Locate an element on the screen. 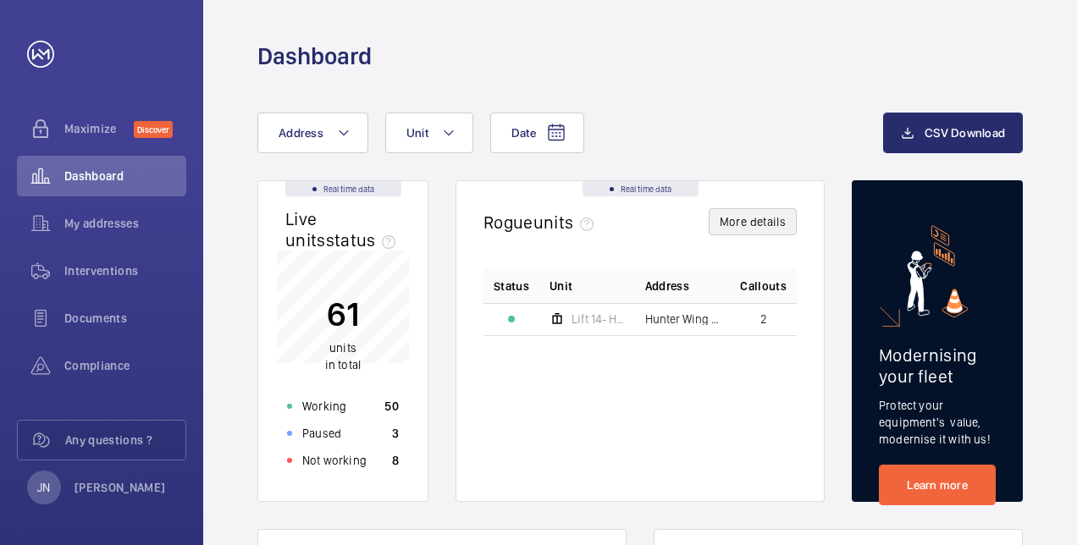 The image size is (1077, 545). button: CSV Download is located at coordinates (952, 133).